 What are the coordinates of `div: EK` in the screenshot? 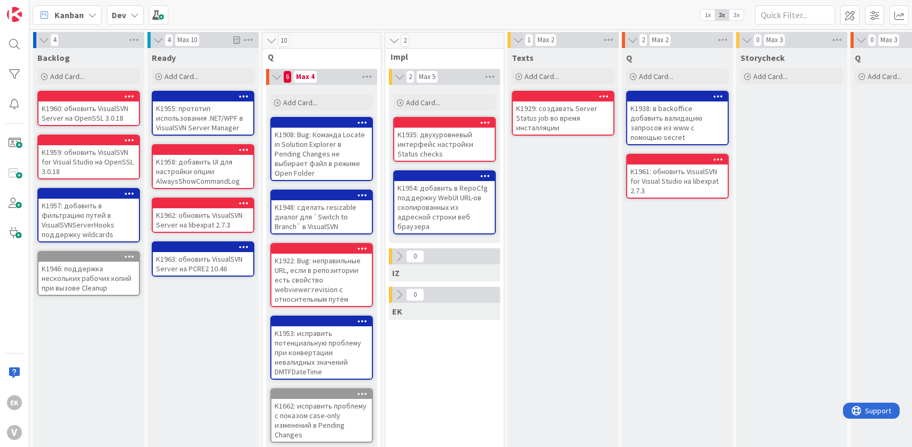 It's located at (14, 403).